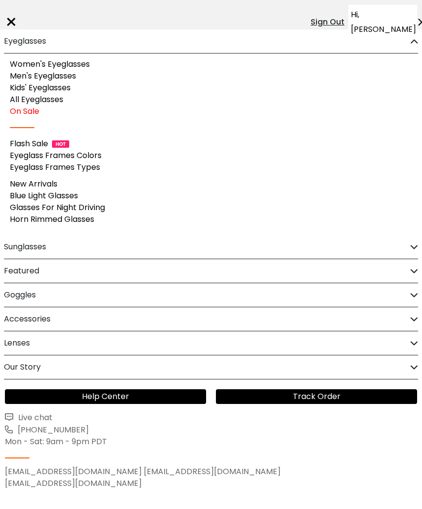 This screenshot has height=509, width=422. Describe the element at coordinates (57, 207) in the screenshot. I see `a: Glasses For Night Driving` at that location.